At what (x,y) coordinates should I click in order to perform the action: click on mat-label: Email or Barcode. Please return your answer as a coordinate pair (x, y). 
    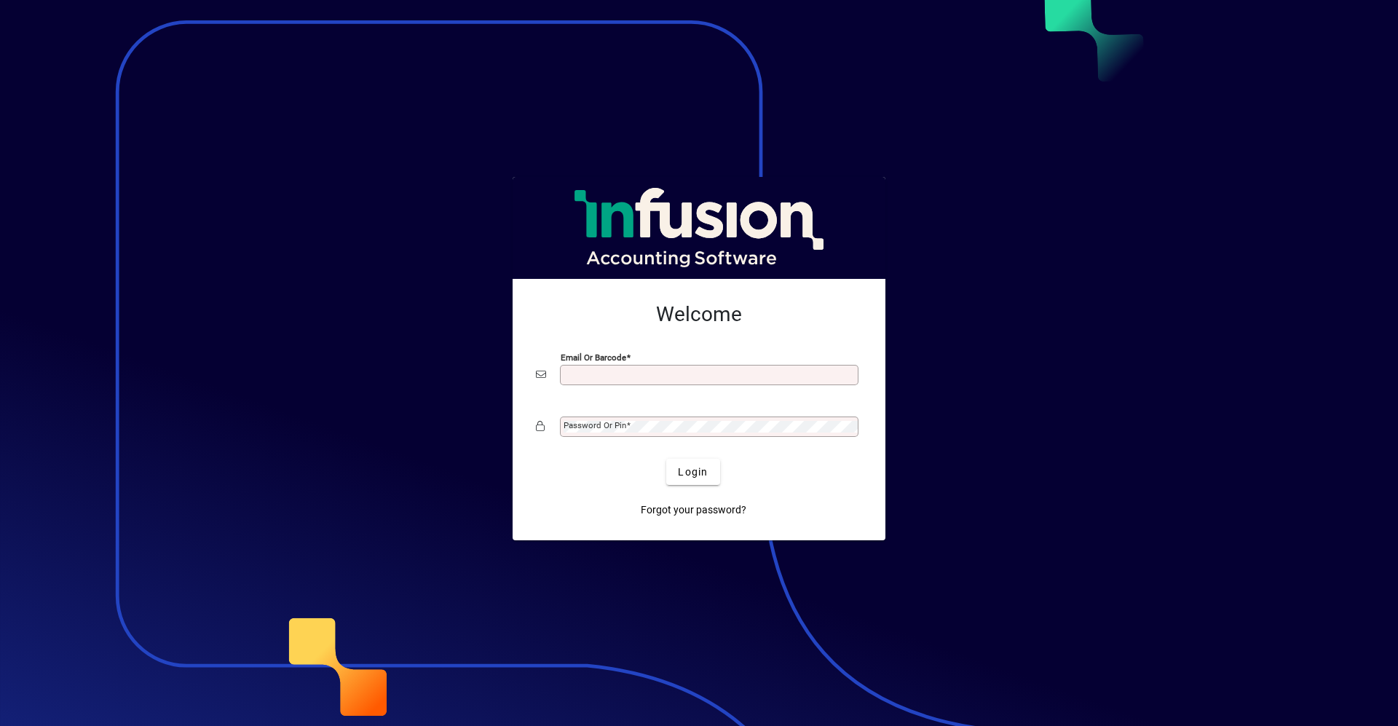
    Looking at the image, I should click on (593, 357).